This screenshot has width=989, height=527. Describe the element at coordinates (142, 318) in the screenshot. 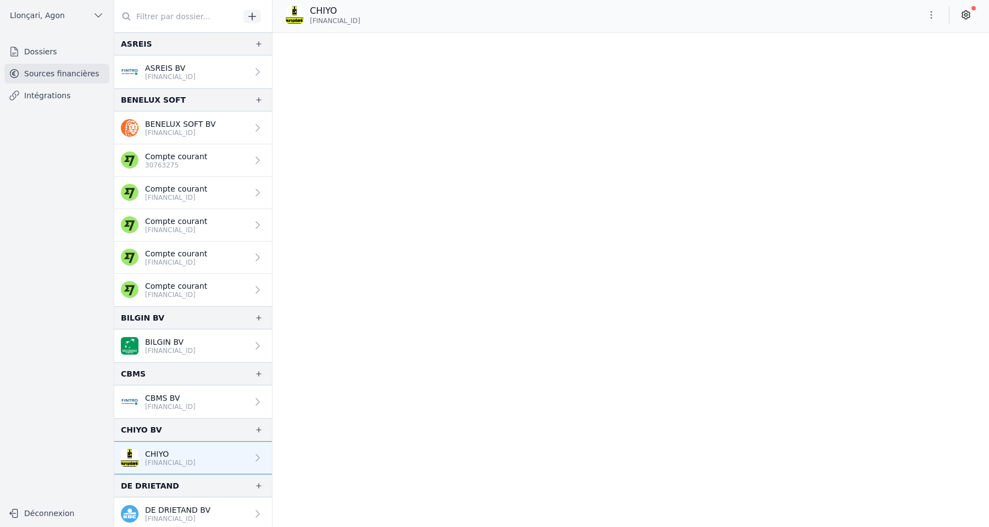

I see `div: BILGIN BV` at that location.